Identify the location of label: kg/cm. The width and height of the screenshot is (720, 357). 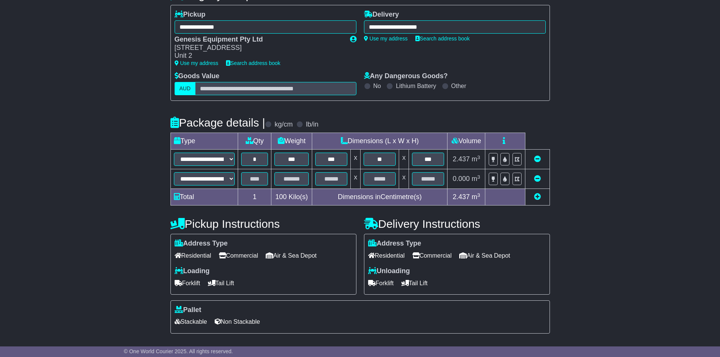
(284, 125).